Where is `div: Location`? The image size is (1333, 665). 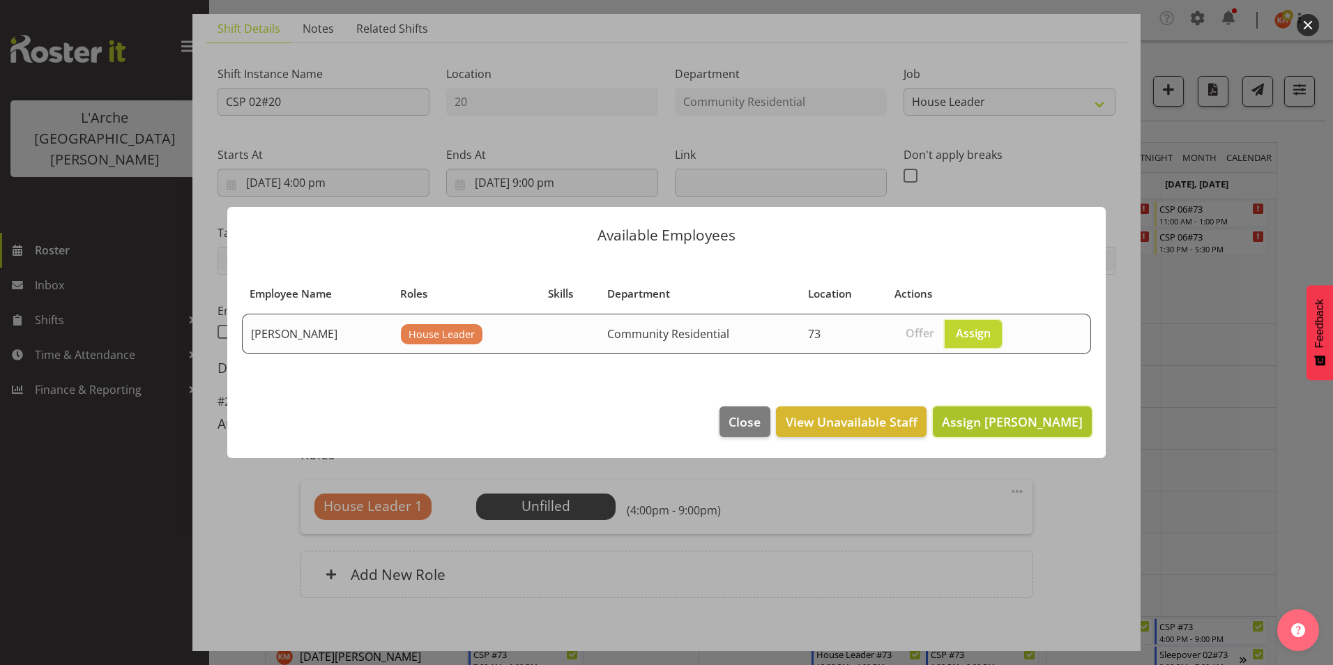
div: Location is located at coordinates (843, 294).